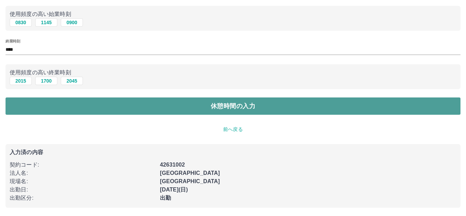  Describe the element at coordinates (83, 182) in the screenshot. I see `p: 現場名 :` at that location.